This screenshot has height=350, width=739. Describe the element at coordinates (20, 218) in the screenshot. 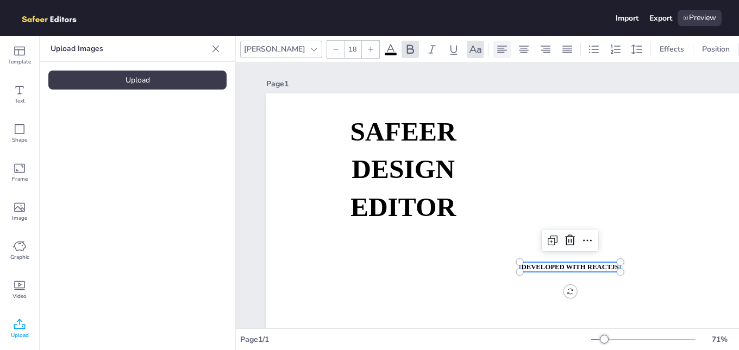

I see `span: Image` at that location.